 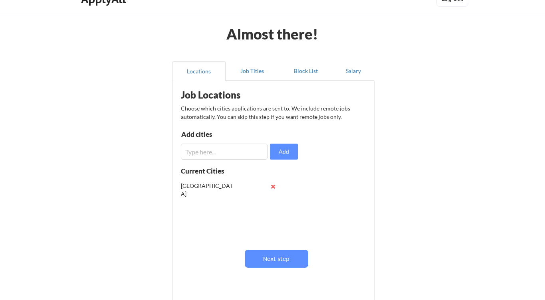 I want to click on button: Locations, so click(x=199, y=71).